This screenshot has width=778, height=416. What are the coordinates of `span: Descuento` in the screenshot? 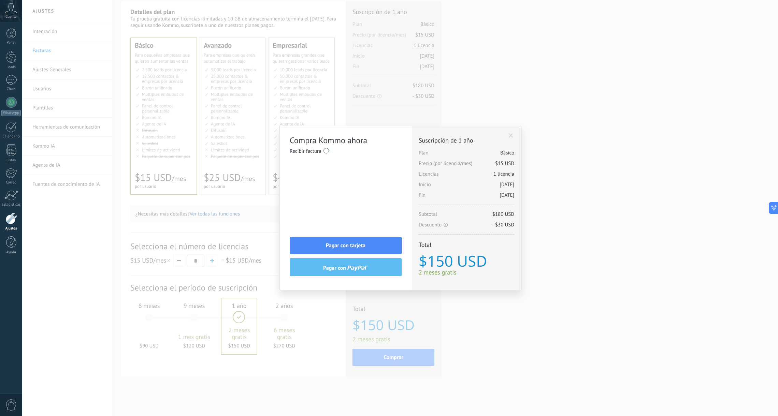 It's located at (467, 225).